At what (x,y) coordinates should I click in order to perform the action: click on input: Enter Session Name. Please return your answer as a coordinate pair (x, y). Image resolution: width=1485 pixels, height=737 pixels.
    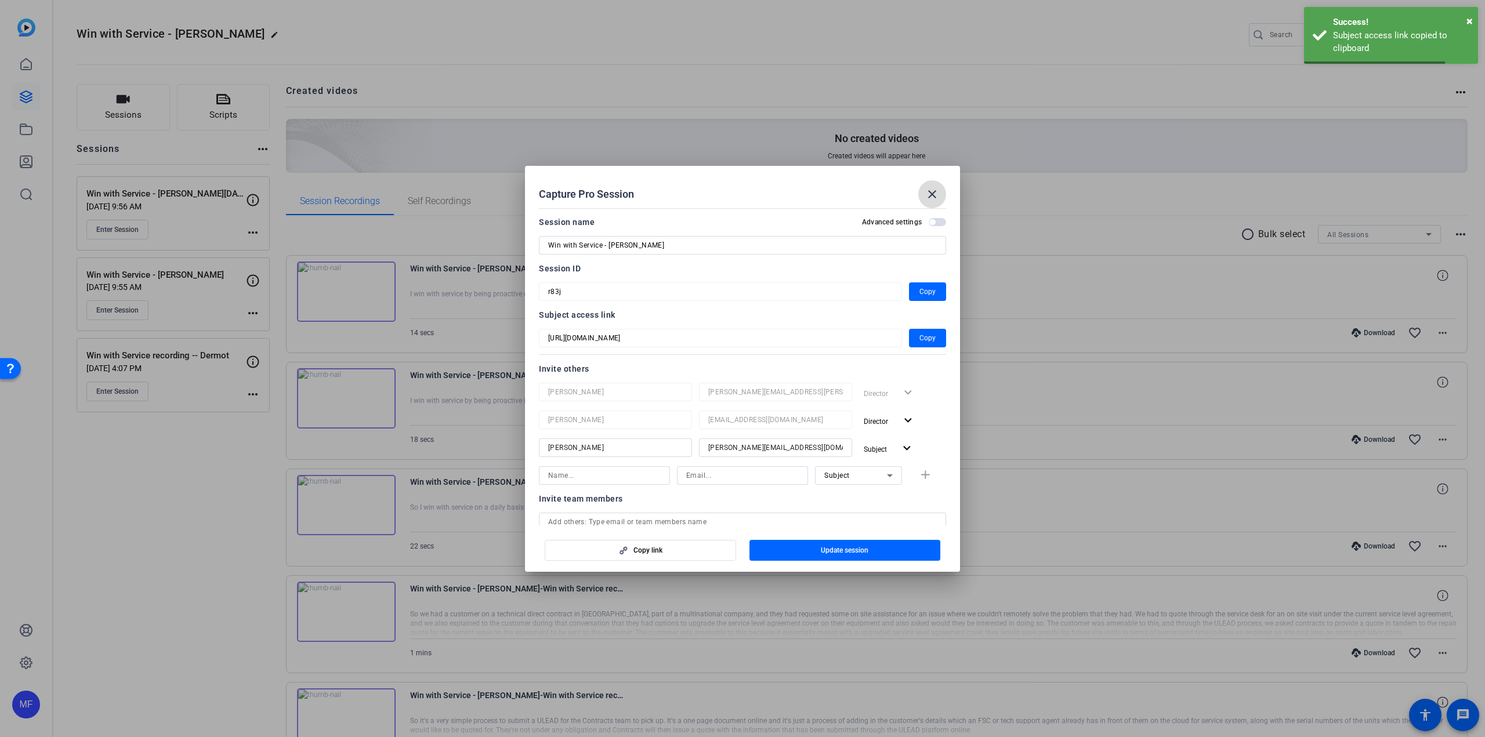
    Looking at the image, I should click on (743, 245).